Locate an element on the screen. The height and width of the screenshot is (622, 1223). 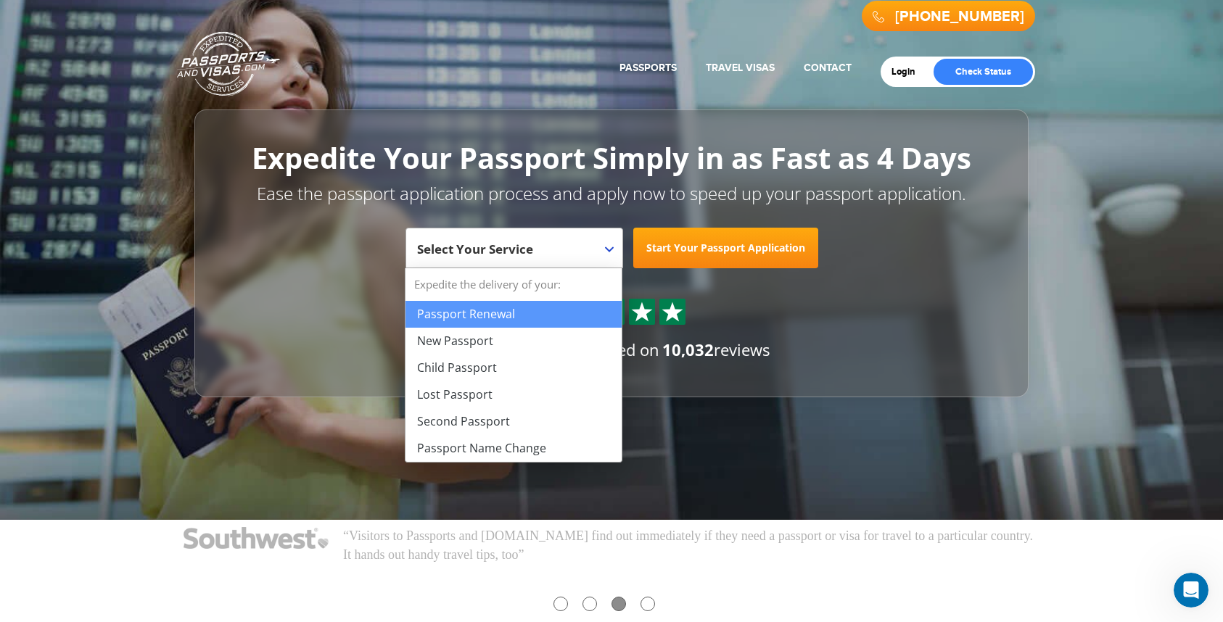
a: Start Your Passport Application is located at coordinates (725, 248).